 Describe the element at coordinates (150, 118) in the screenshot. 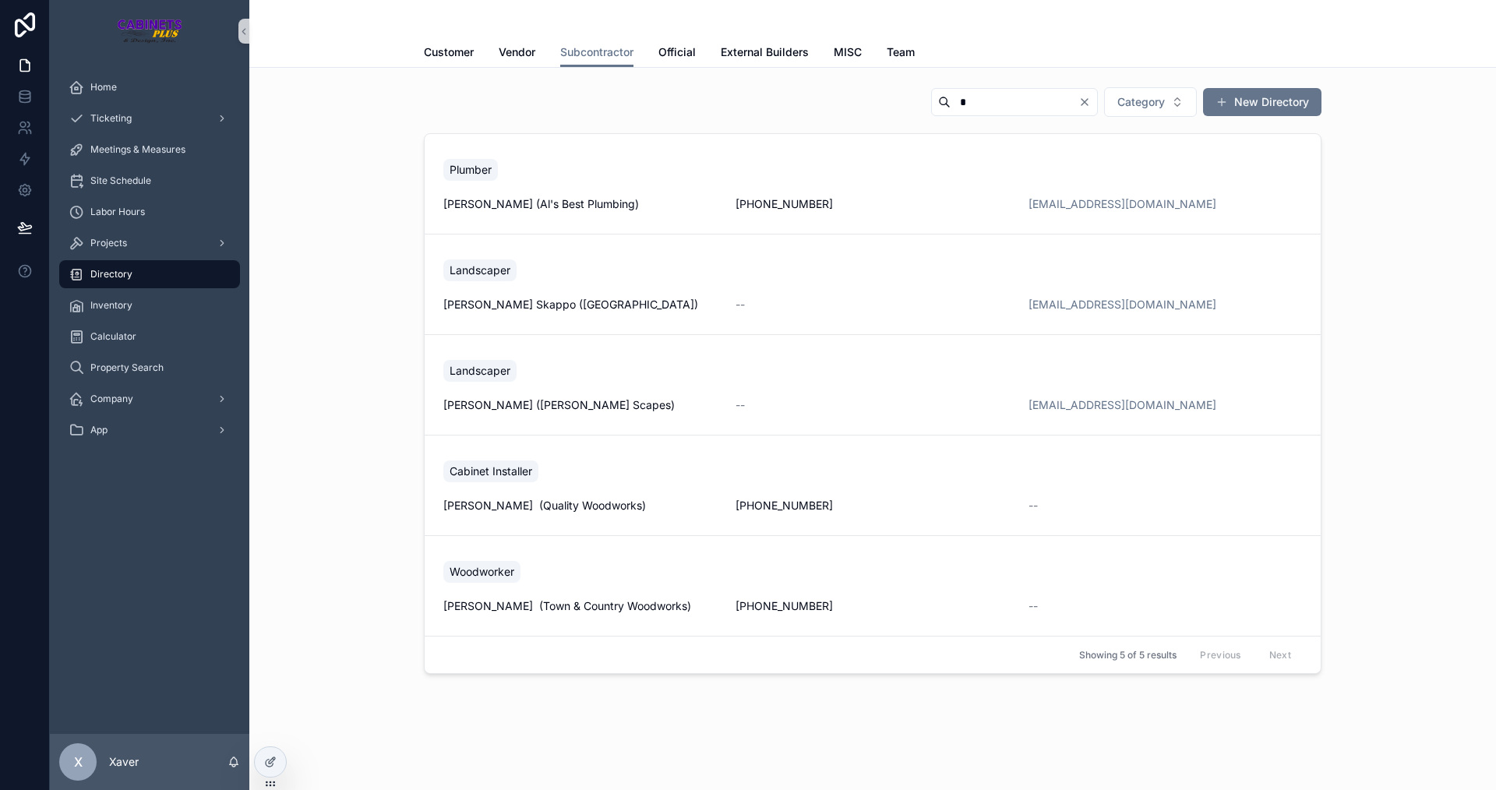

I see `a: Ticketing` at that location.